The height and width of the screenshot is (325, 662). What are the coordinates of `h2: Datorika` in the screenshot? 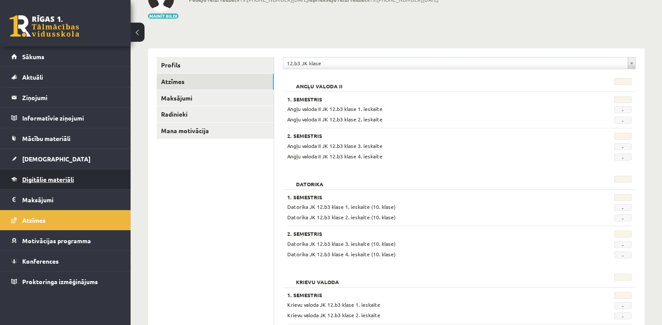 It's located at (310, 180).